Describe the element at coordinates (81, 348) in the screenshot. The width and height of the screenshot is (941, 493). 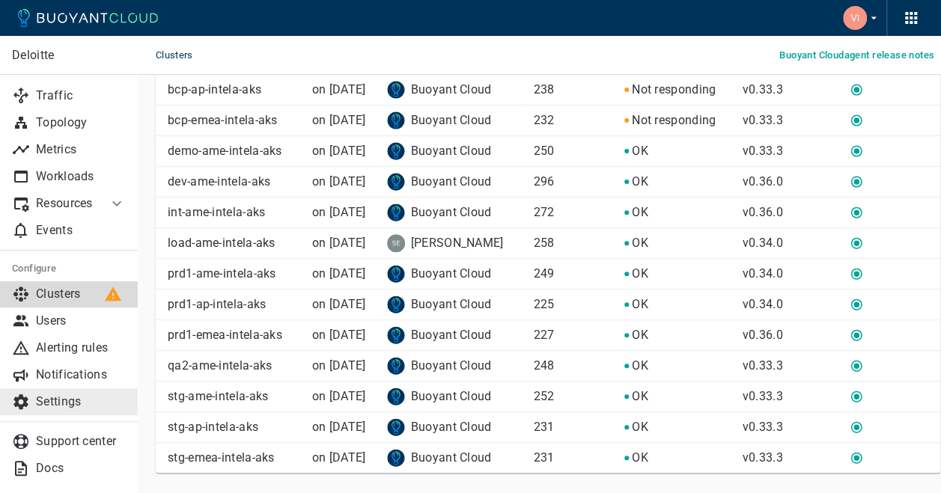
I see `p: Alerting rules` at that location.